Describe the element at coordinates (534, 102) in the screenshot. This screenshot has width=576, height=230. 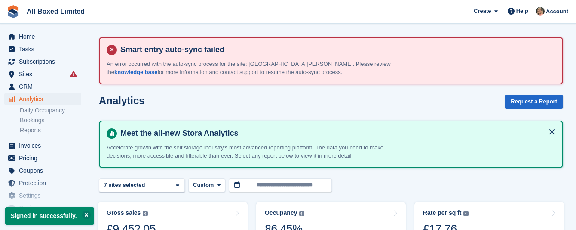
I see `button: Request a Report` at that location.